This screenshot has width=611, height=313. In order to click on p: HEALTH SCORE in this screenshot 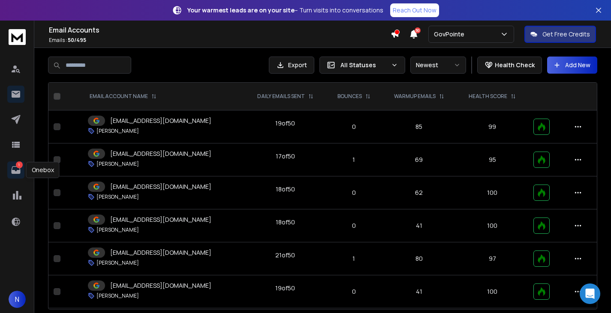, I will do `click(488, 96)`.